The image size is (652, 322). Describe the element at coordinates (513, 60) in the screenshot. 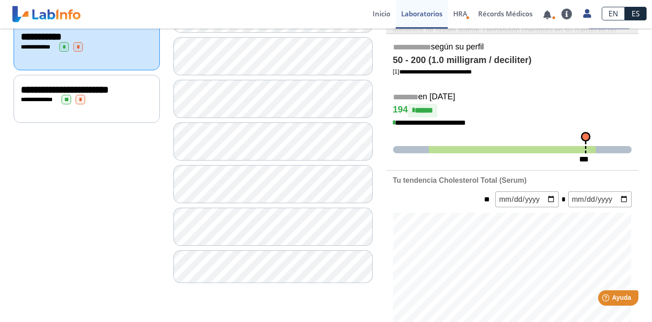

I see `h4: 50 - 200 (1.0 milligram / deciliter)` at that location.